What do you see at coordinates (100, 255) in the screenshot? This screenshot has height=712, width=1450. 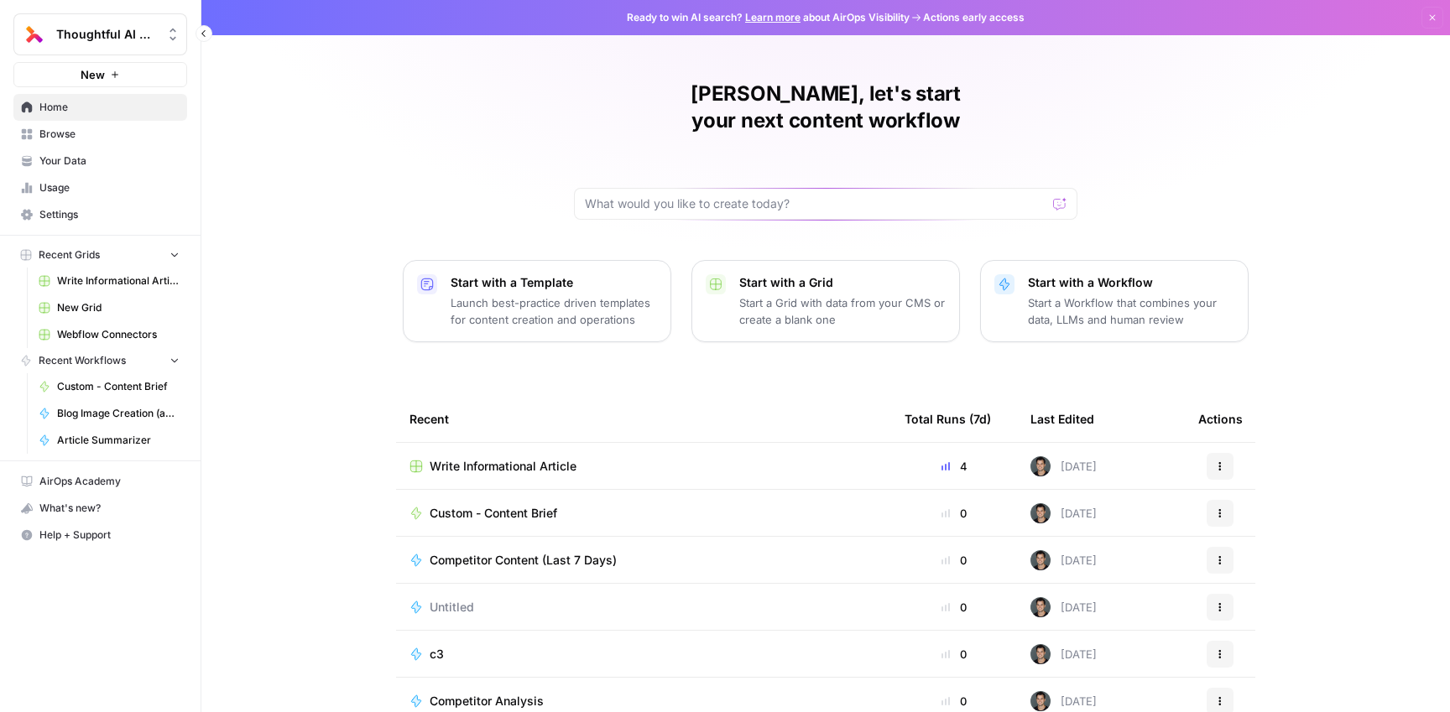 I see `button: Recent Grids` at bounding box center [100, 255].